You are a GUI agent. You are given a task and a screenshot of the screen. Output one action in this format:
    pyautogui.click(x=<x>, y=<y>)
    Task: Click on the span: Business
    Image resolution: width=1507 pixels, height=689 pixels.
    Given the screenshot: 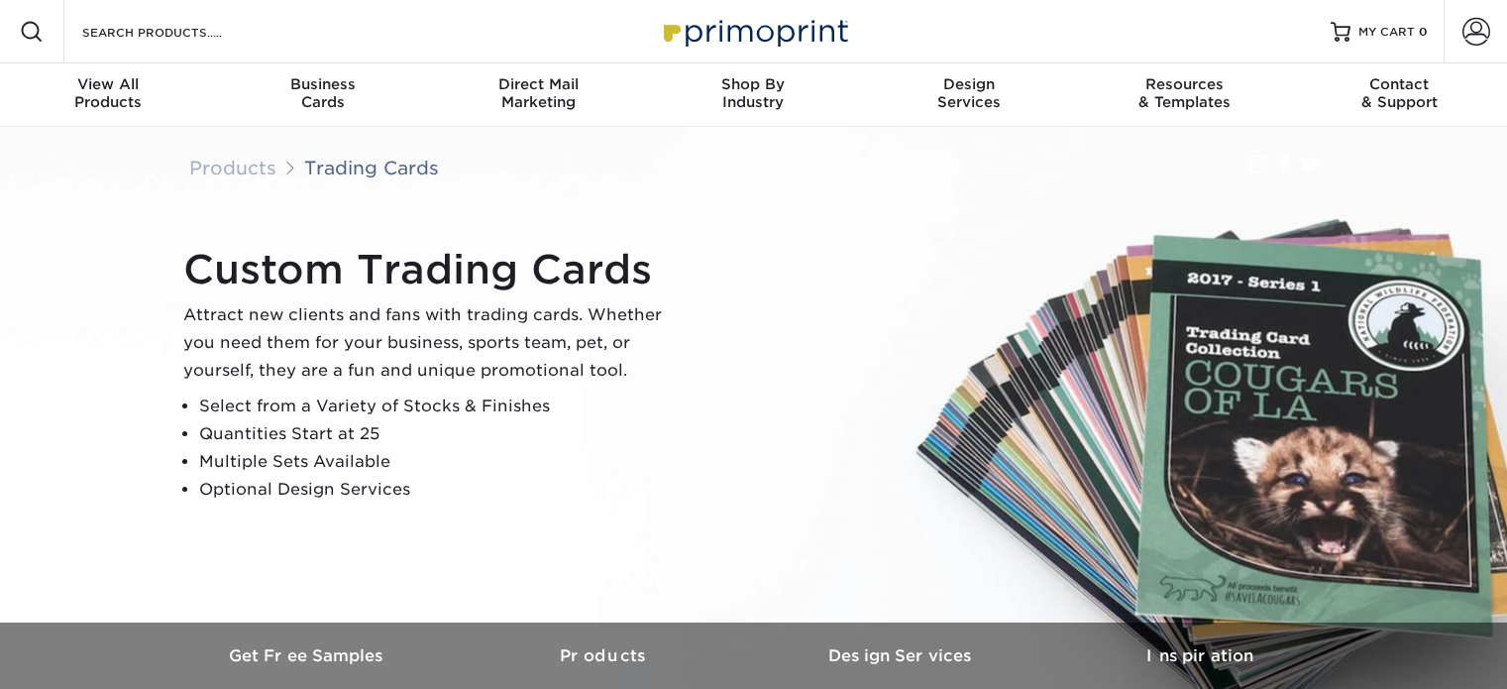 What is the action you would take?
    pyautogui.click(x=322, y=84)
    